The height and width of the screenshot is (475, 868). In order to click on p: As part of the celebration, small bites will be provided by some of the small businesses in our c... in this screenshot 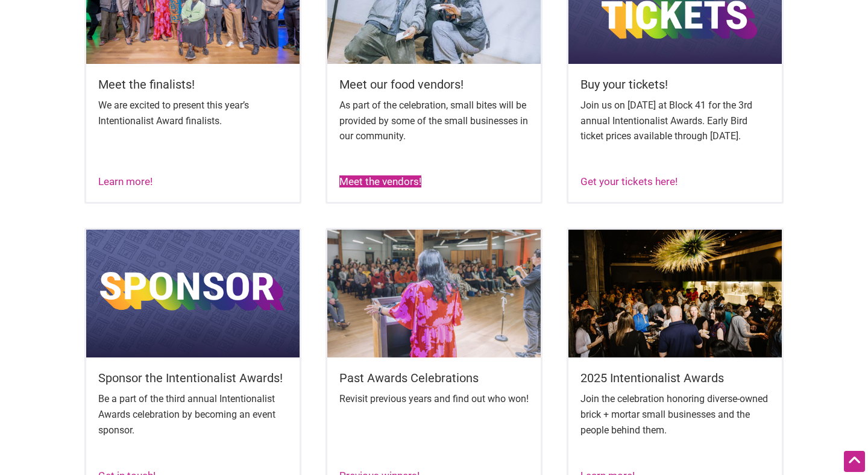, I will do `click(434, 121)`.